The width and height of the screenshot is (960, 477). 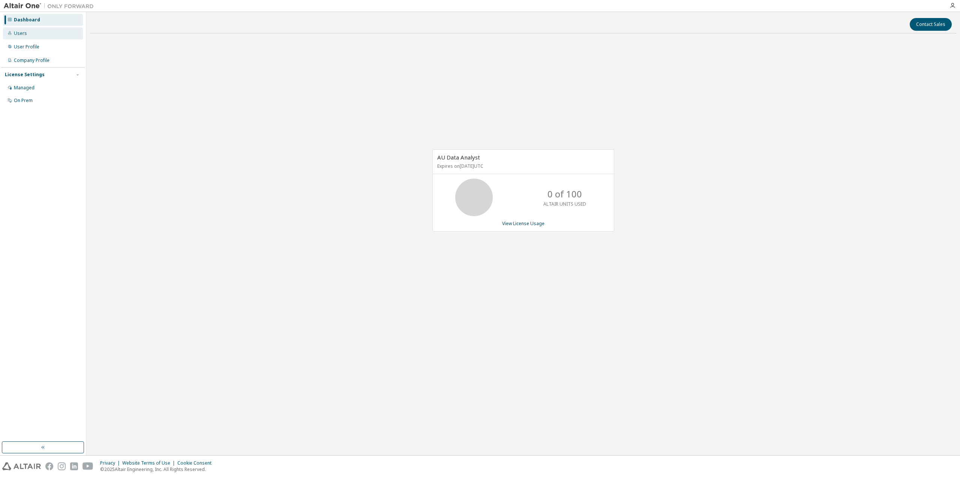 What do you see at coordinates (158, 469) in the screenshot?
I see `p: © 2025 Altair Engineering, Inc. All Rights Reserved.` at bounding box center [158, 469].